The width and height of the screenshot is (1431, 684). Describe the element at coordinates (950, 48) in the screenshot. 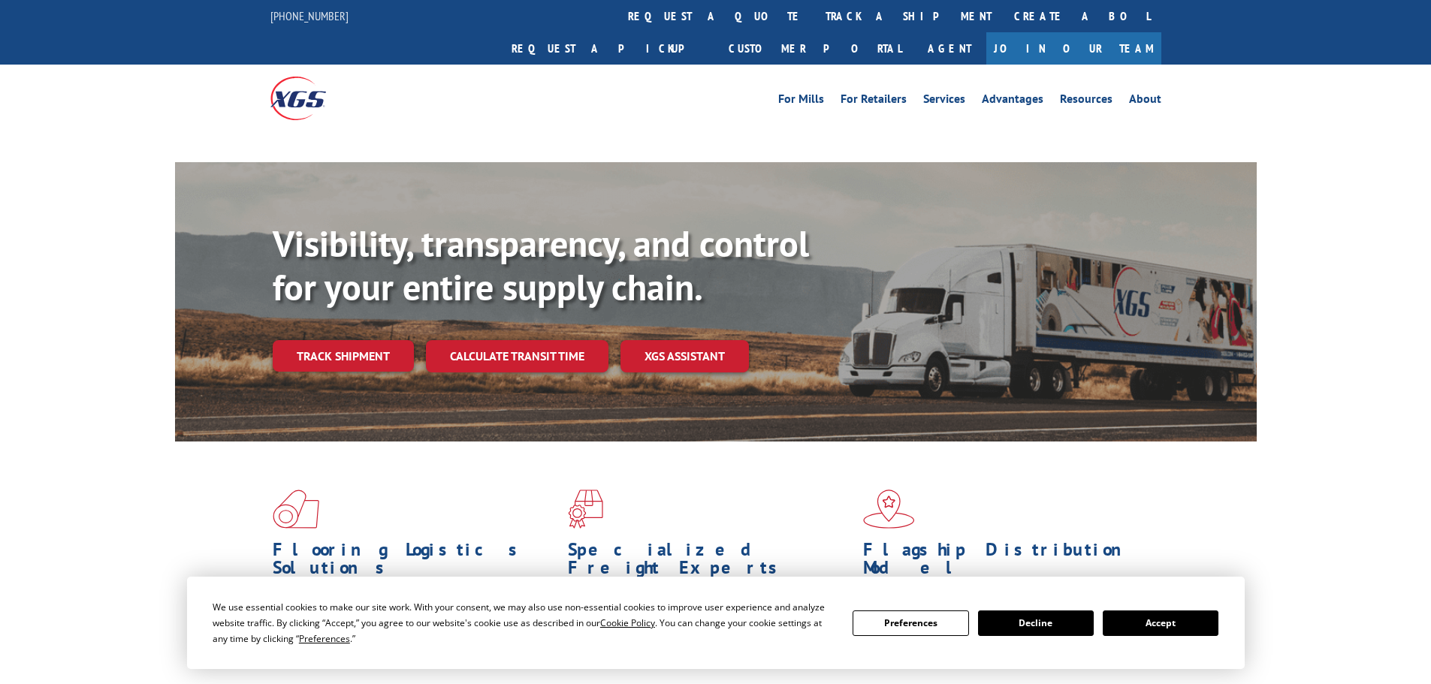

I see `a: Agent` at that location.